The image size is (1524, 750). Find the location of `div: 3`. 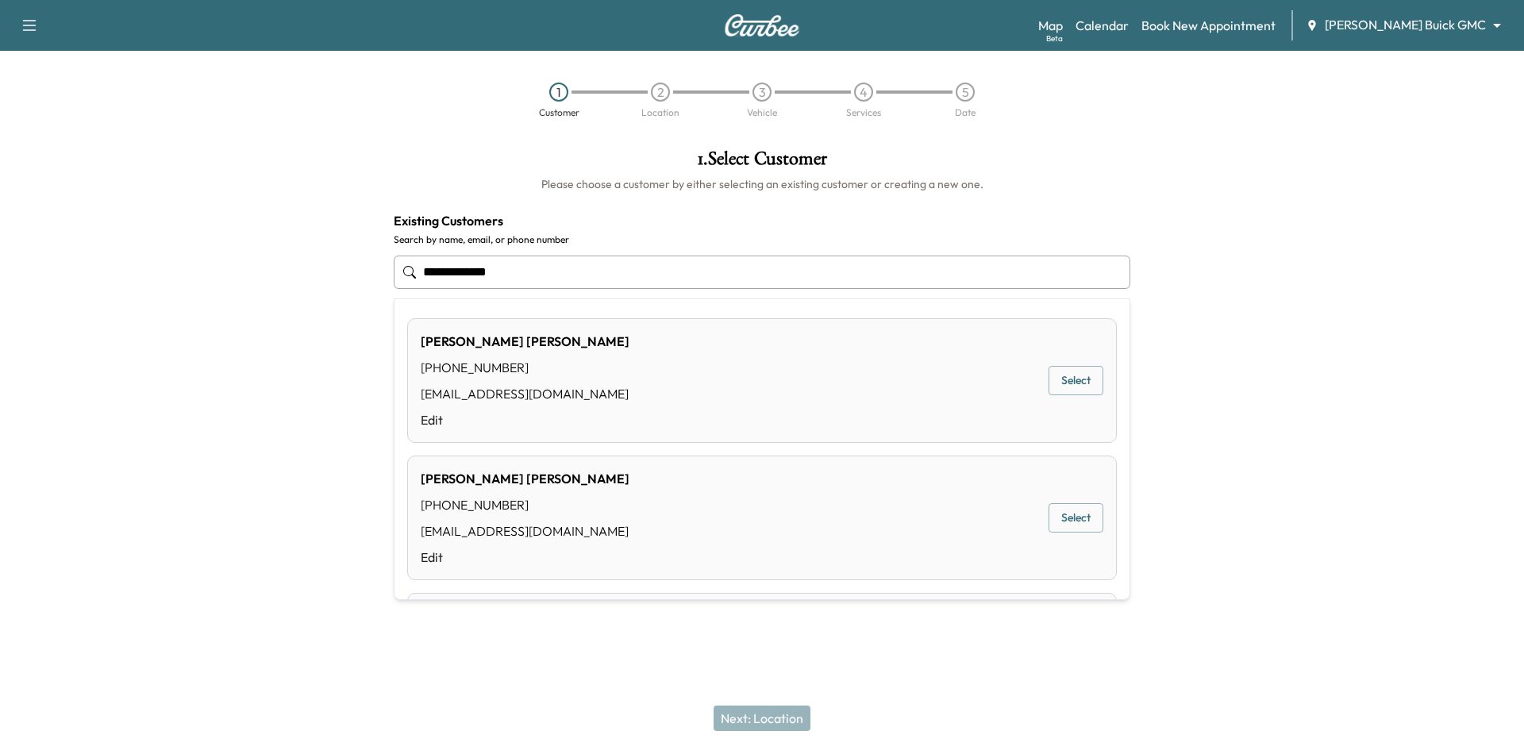

div: 3 is located at coordinates (762, 92).